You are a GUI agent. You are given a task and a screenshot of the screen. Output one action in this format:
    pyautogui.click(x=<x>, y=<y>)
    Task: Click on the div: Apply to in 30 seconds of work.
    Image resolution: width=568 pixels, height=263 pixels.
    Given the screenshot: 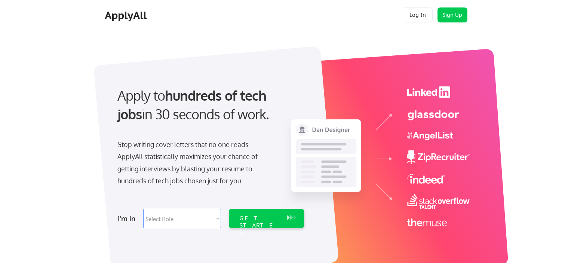 What is the action you would take?
    pyautogui.click(x=209, y=105)
    